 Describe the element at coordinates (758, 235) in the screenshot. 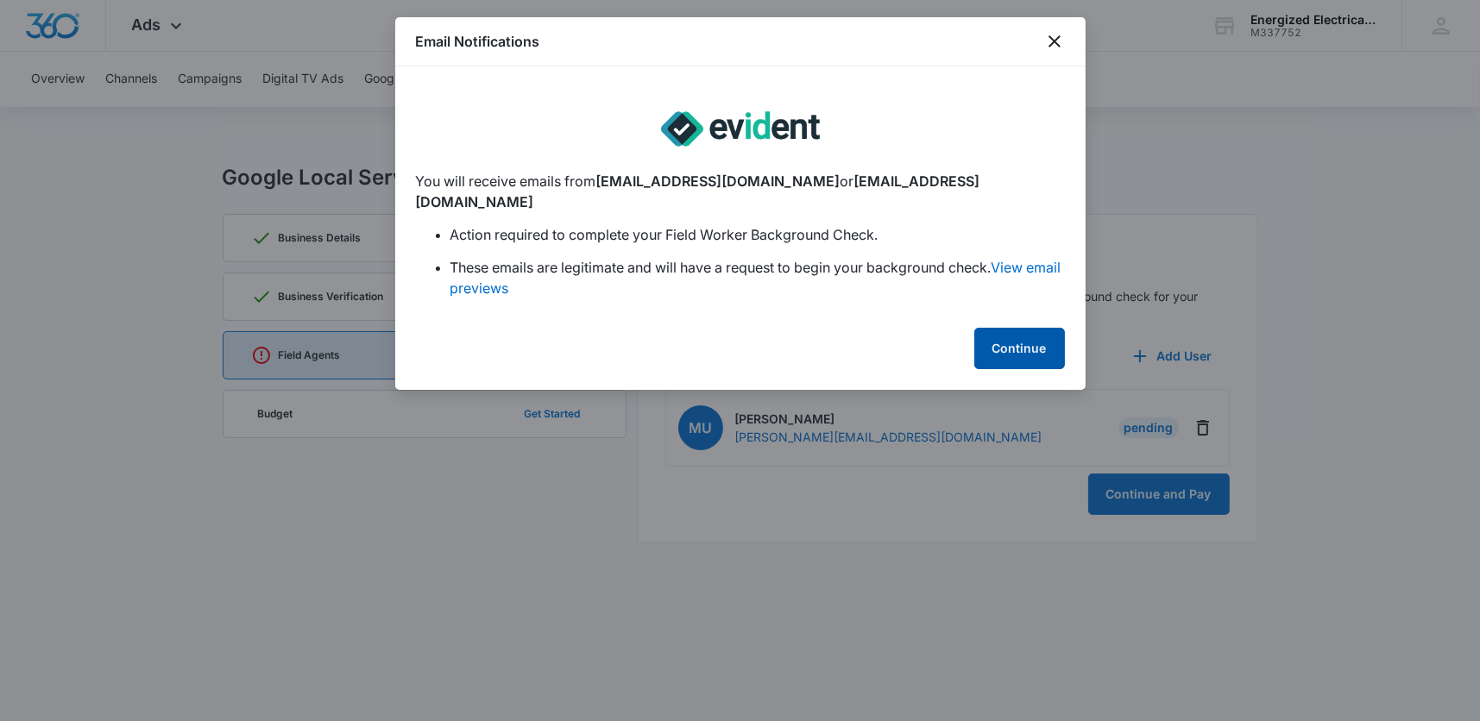

I see `li: Action required to complete your Field Worker Background Check.` at that location.